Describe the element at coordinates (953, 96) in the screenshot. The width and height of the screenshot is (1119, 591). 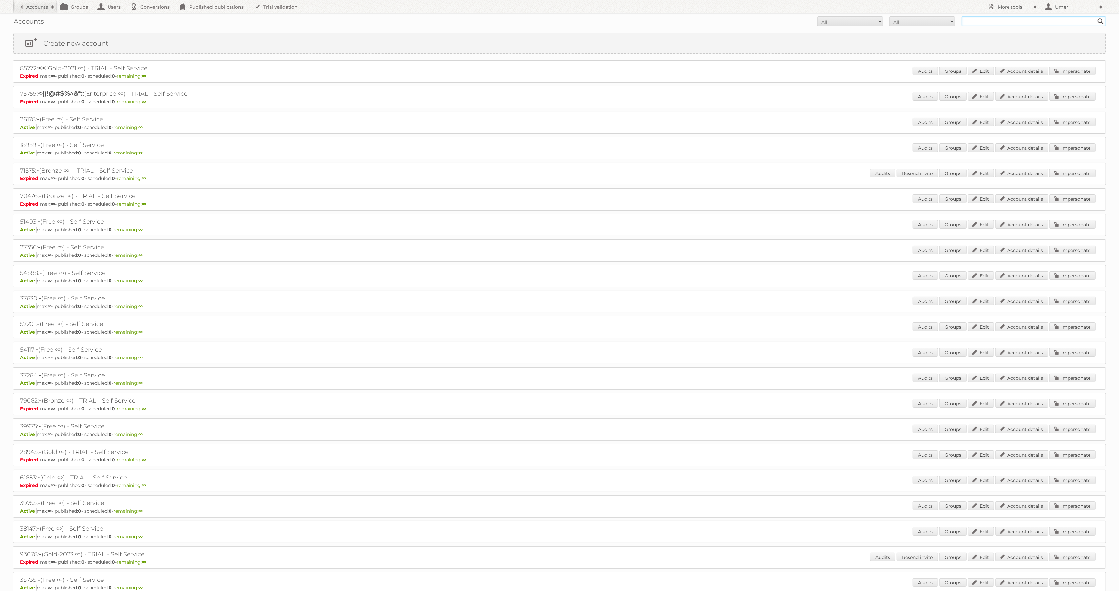
I see `a: Groups` at that location.